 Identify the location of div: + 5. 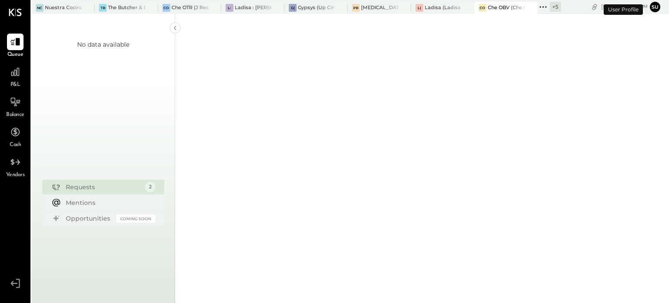
(555, 7).